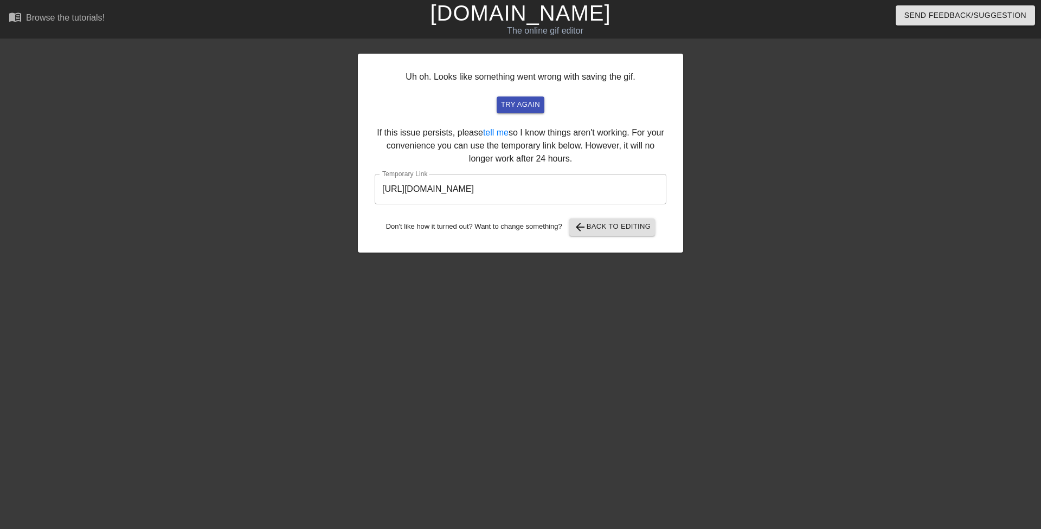  Describe the element at coordinates (520, 189) in the screenshot. I see `input: bare` at that location.